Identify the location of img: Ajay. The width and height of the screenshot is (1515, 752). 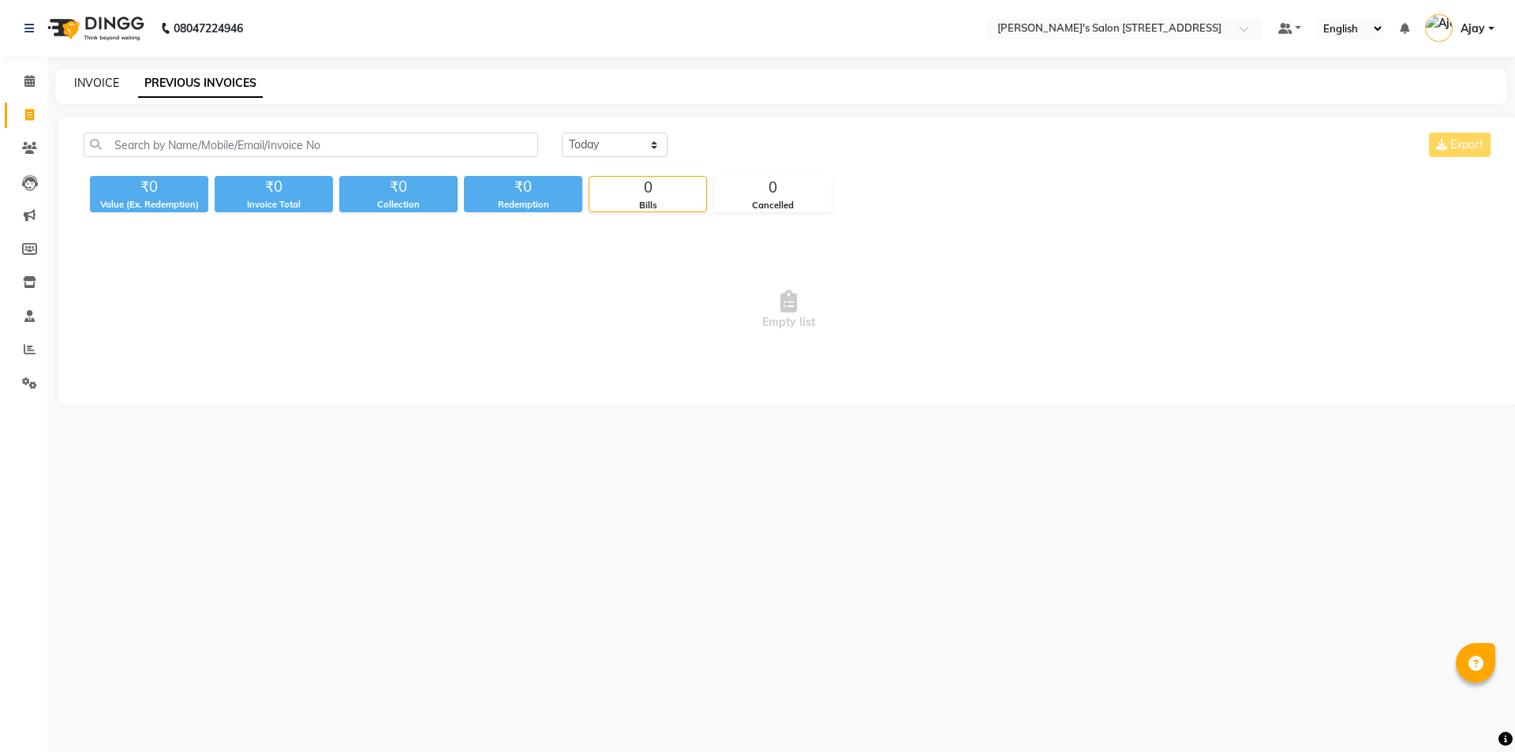
(1439, 28).